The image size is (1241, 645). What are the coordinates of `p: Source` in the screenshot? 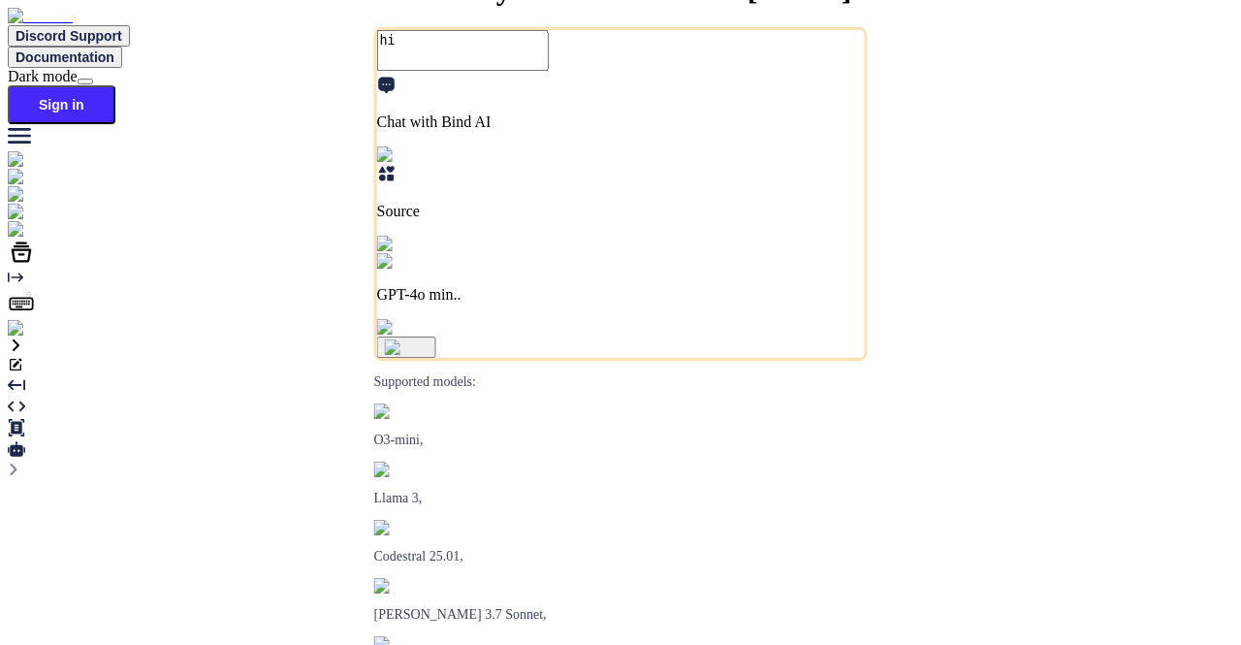 It's located at (621, 211).